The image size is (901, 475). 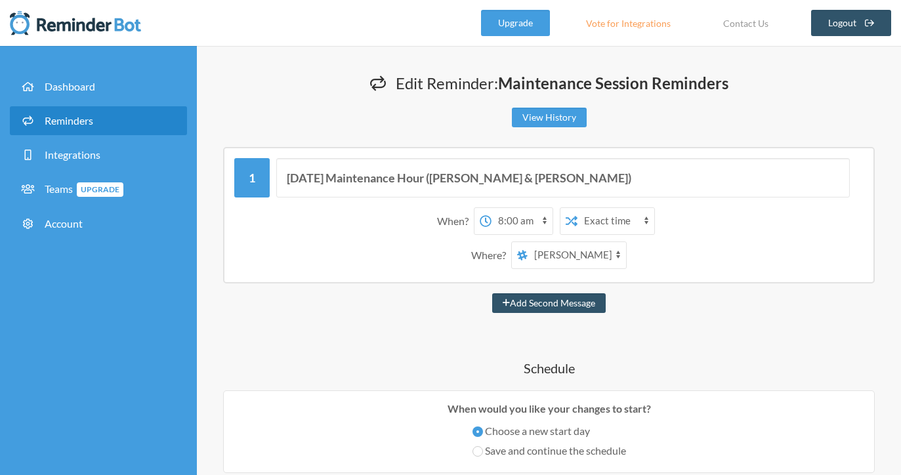 What do you see at coordinates (455, 221) in the screenshot?
I see `div: When?` at bounding box center [455, 221].